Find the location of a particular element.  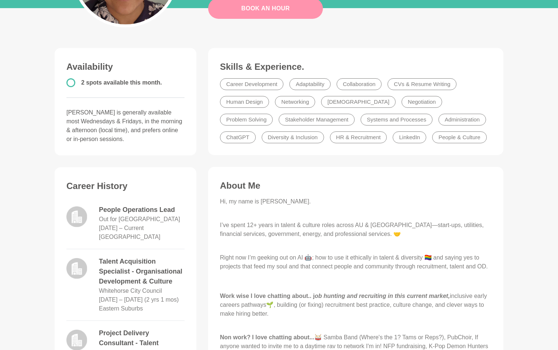

h3: Career History is located at coordinates (126, 186).